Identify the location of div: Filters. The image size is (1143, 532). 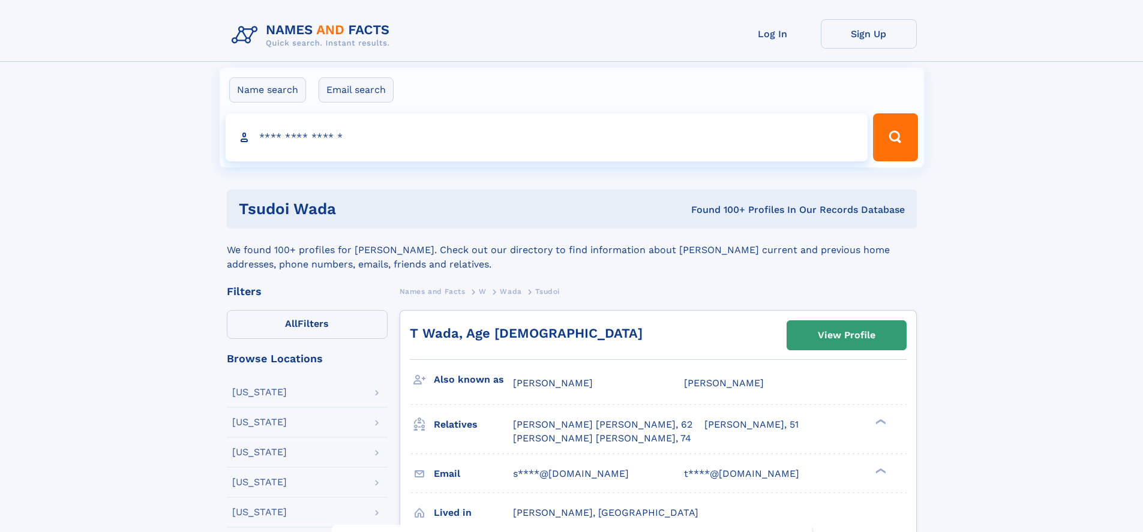
(307, 292).